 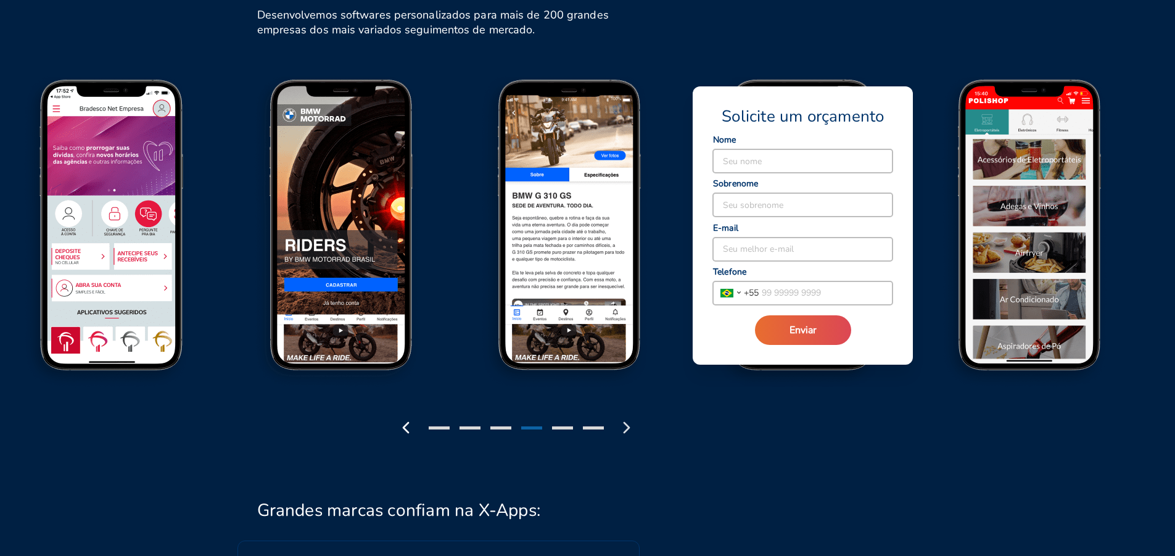 I want to click on span: Enviar, so click(x=803, y=330).